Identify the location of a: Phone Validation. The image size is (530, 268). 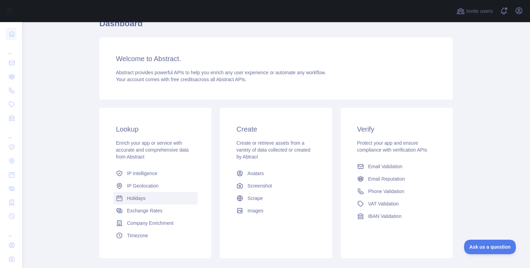
(397, 191).